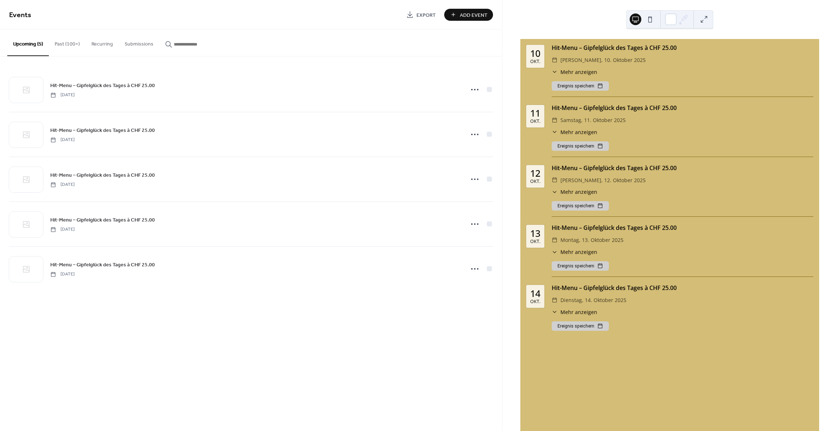 This screenshot has width=837, height=431. I want to click on div: 13, so click(535, 233).